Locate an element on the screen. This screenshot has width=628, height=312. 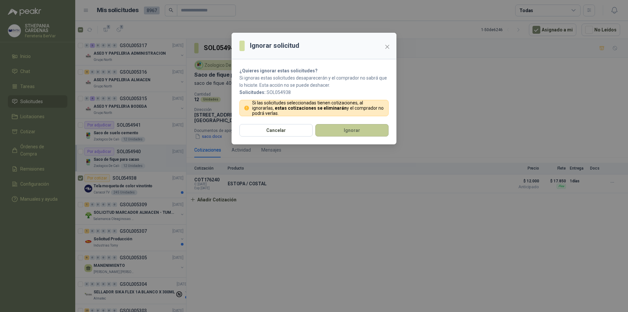
h3: Ignorar solicitud is located at coordinates (275, 45).